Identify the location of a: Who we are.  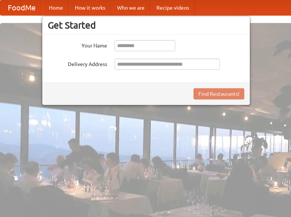
(131, 8).